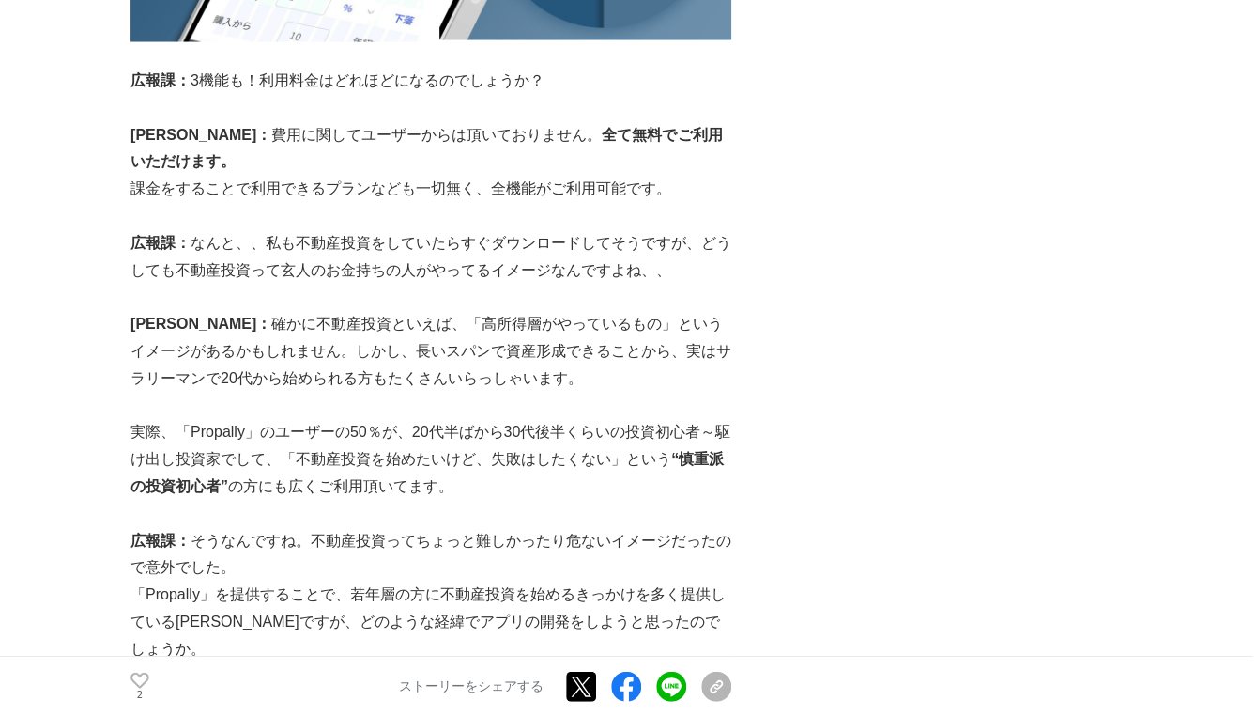 This screenshot has height=716, width=1256. What do you see at coordinates (431, 351) in the screenshot?
I see `p: 確かに不動産投資といえば、「高所得層がやっているもの」というイメージがあるかもしれません。しかし、長いスパンで資産形成できることから、実はサラリーマンで20代から始められる方もたくさんいらっしゃ...` at bounding box center [431, 351].